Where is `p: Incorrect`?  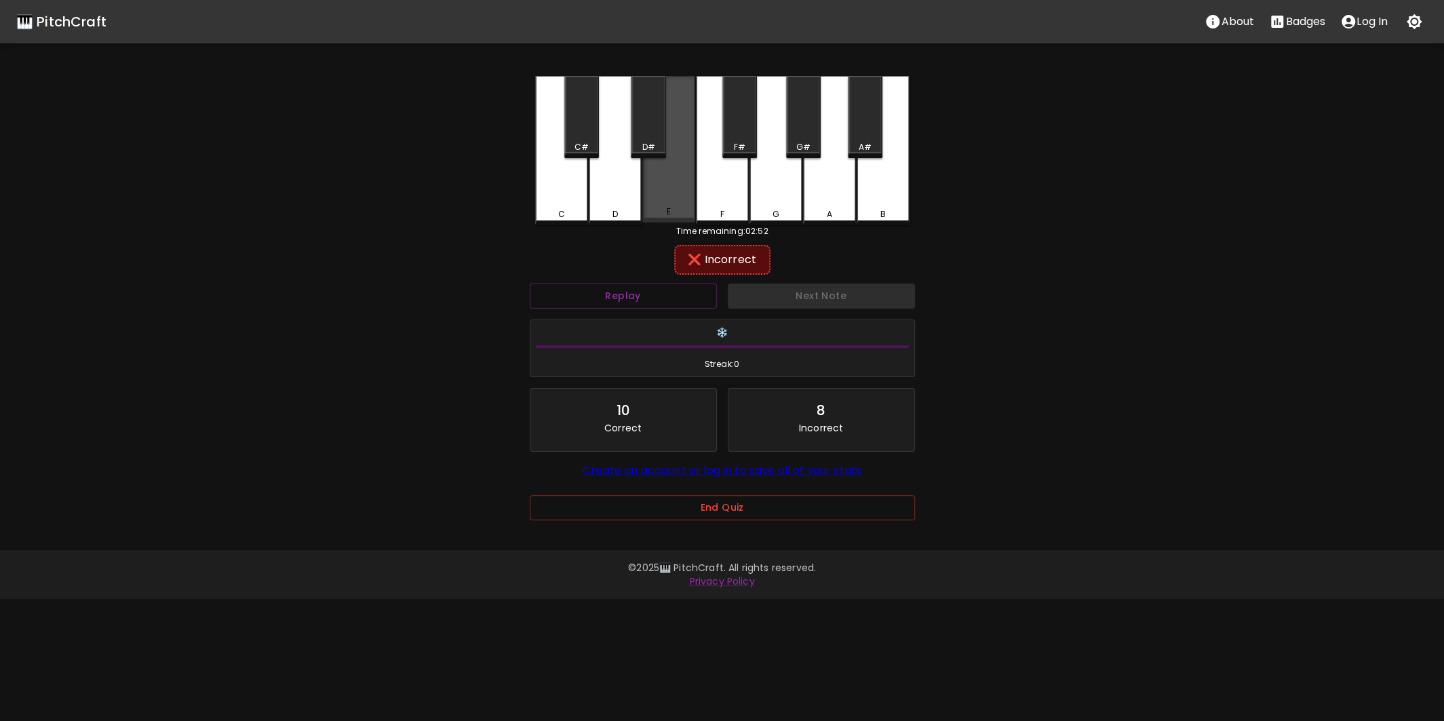 p: Incorrect is located at coordinates (821, 428).